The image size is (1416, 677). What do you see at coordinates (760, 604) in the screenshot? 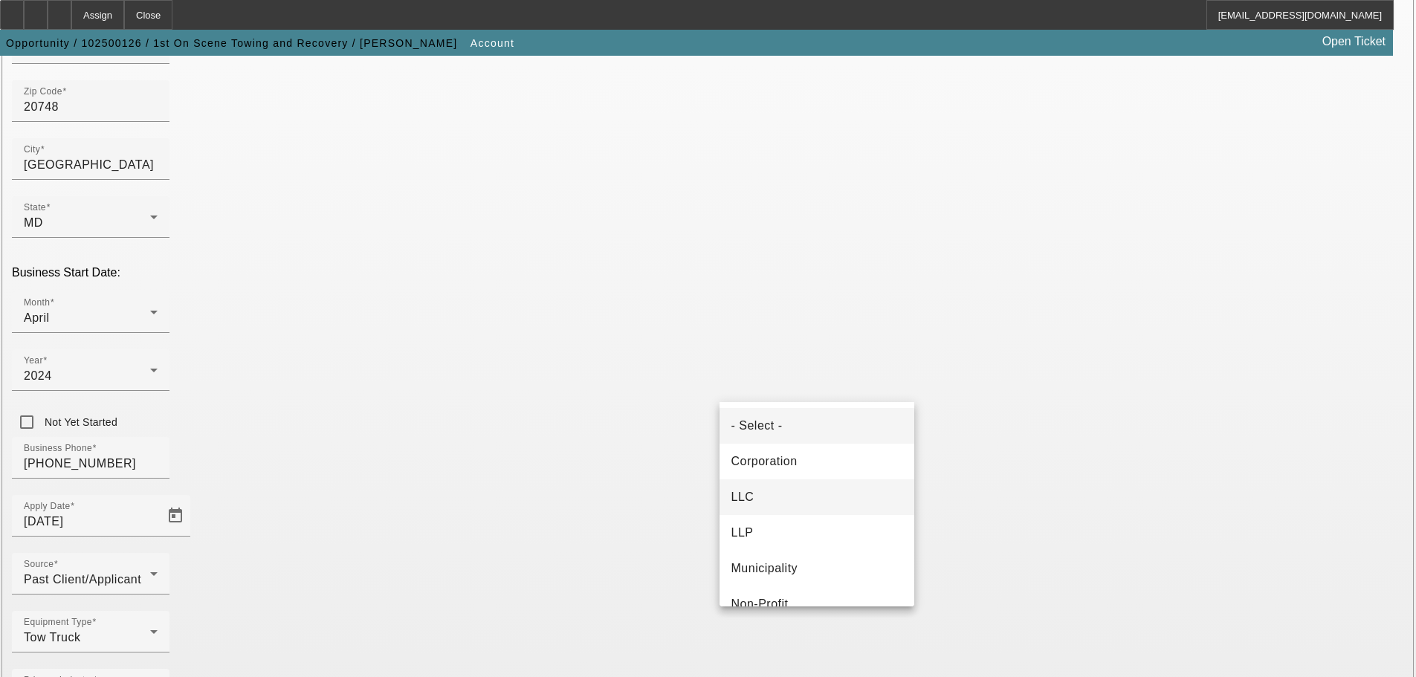
I see `span: Non-Profit` at bounding box center [760, 604].